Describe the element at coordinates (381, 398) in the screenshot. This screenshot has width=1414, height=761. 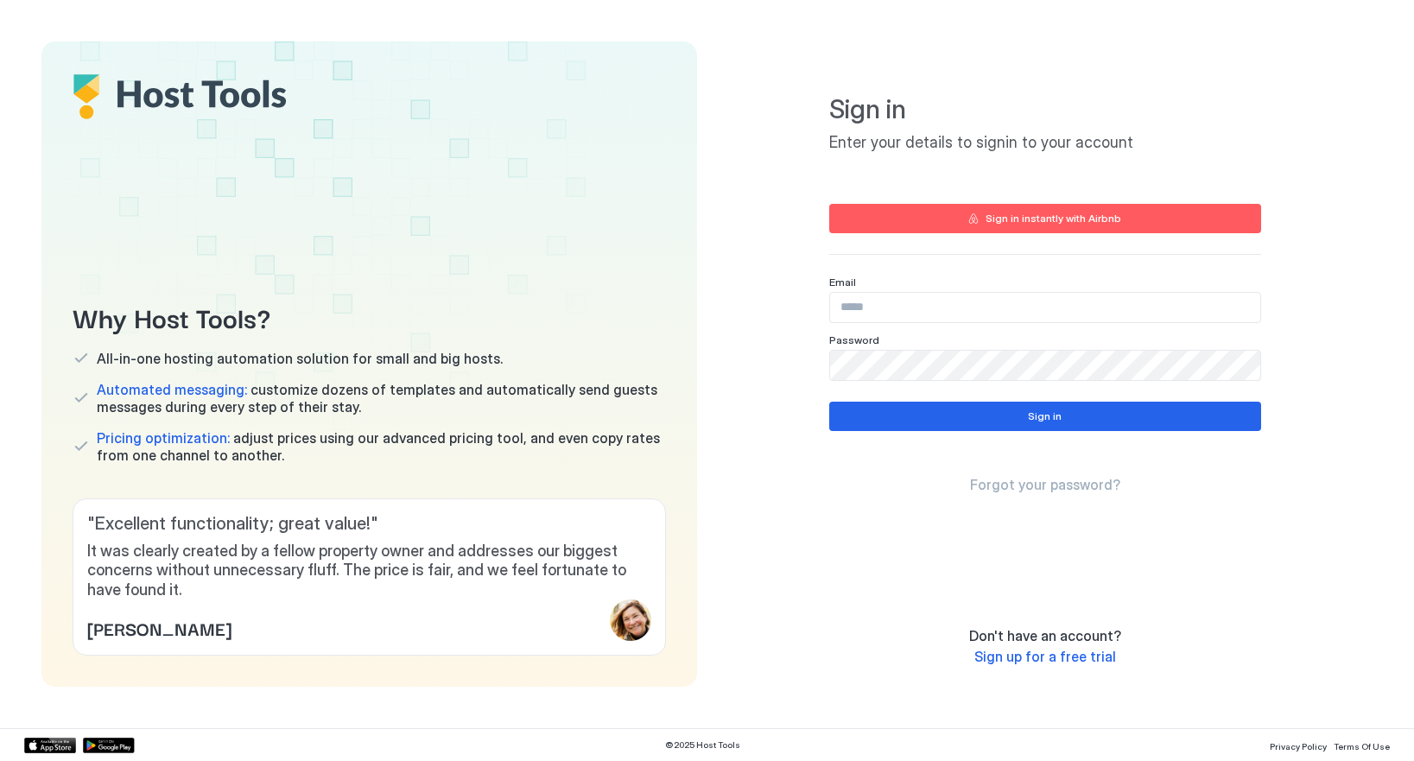
I see `span: customize dozens of templates and automatically send guests messages during every step of their s...` at that location.